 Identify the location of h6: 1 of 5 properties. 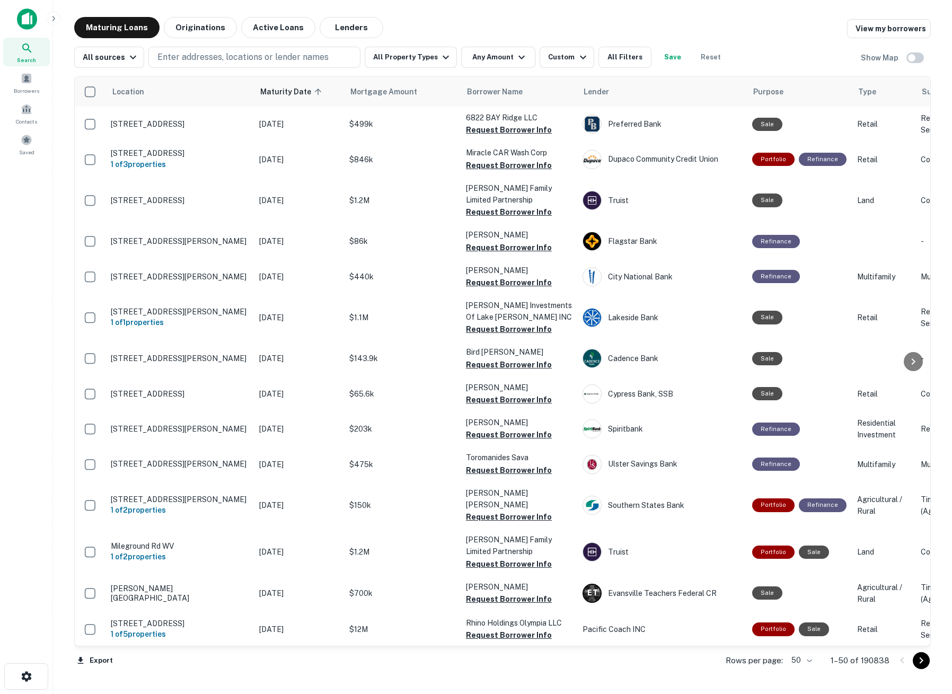
(180, 634).